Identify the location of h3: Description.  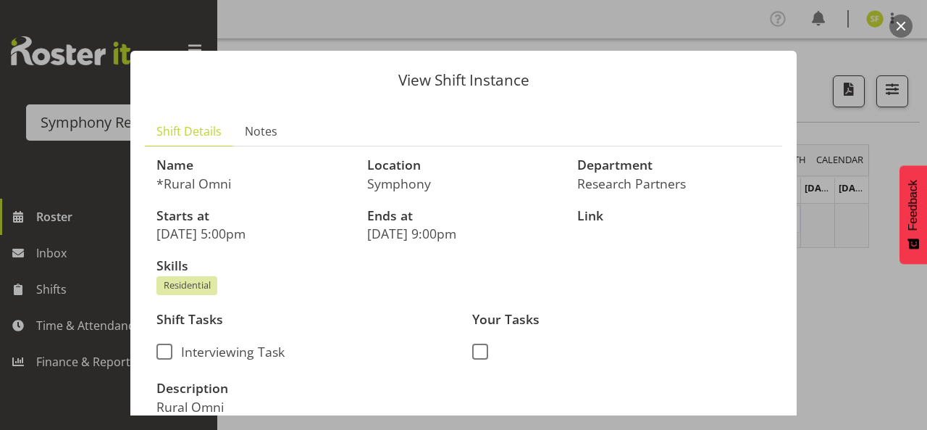
(306, 388).